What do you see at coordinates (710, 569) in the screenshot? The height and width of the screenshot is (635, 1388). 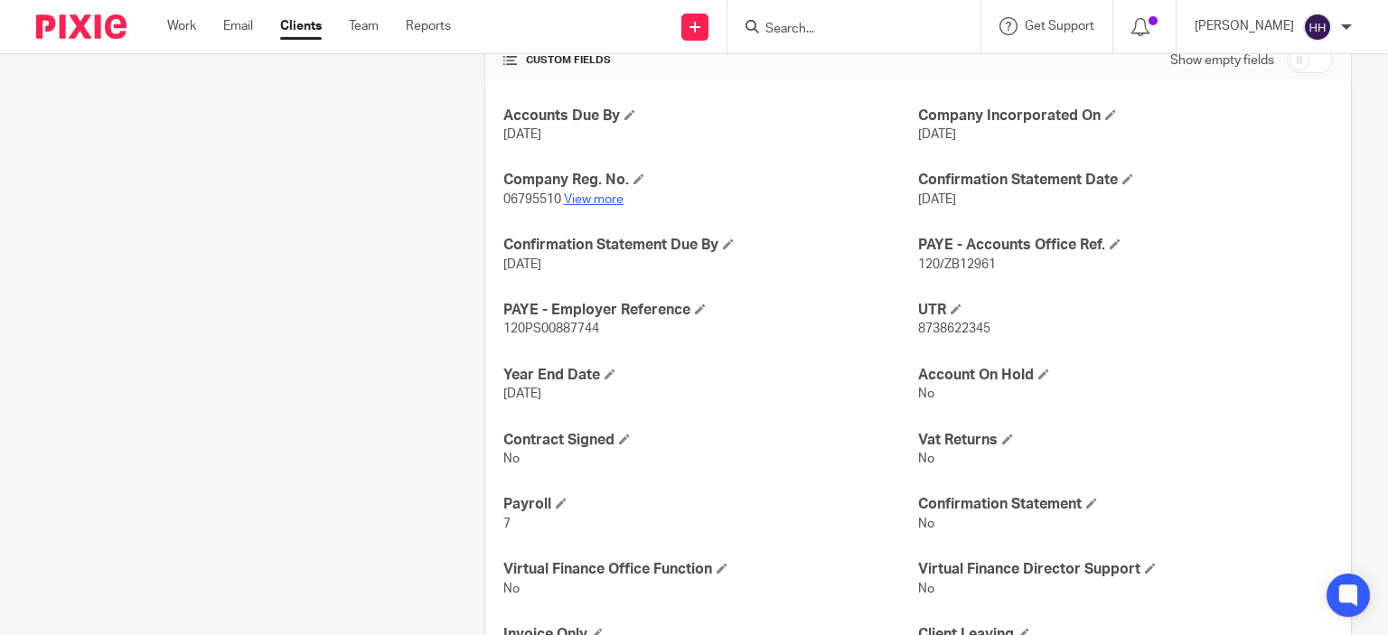 I see `h4: Virtual Finance Office Function` at bounding box center [710, 569].